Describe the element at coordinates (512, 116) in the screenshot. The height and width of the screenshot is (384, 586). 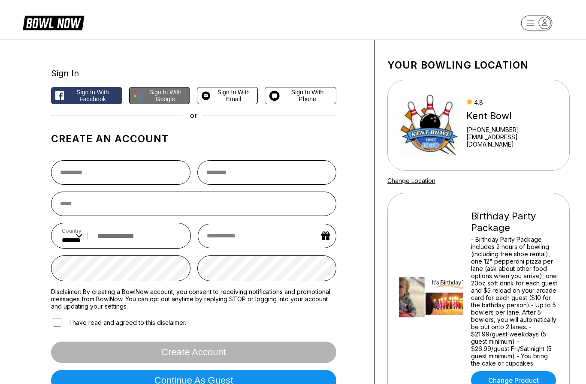
I see `div: Kent Bowl` at that location.